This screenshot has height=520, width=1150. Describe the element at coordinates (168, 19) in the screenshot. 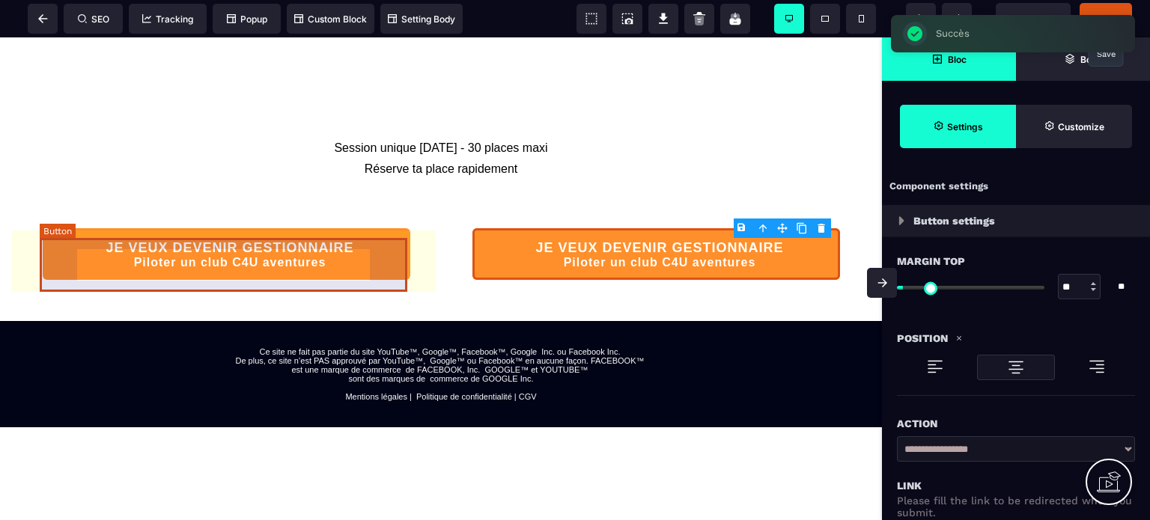

I see `span: Tracking` at that location.